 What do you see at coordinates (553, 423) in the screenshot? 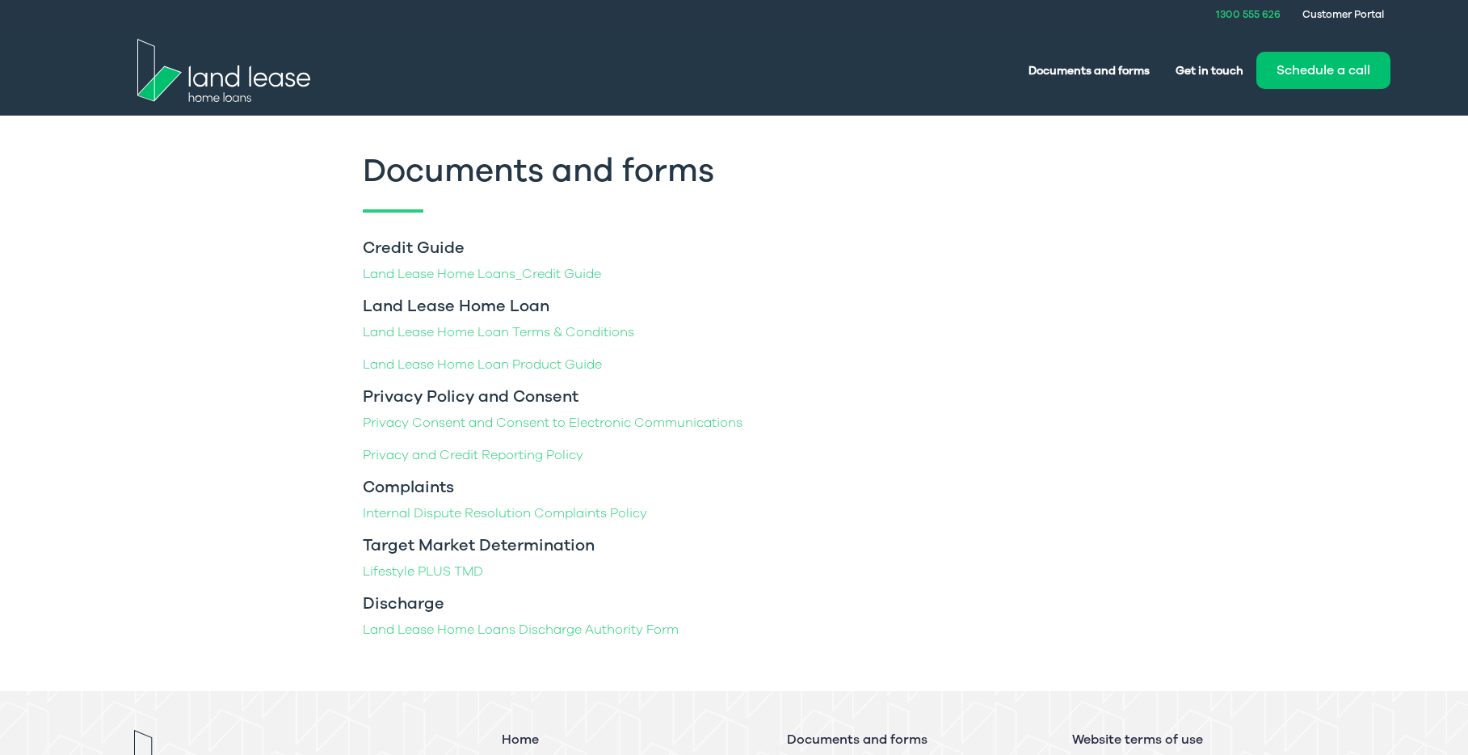
I see `a: Privacy Consent and Consent to Electronic Communications` at bounding box center [553, 423].